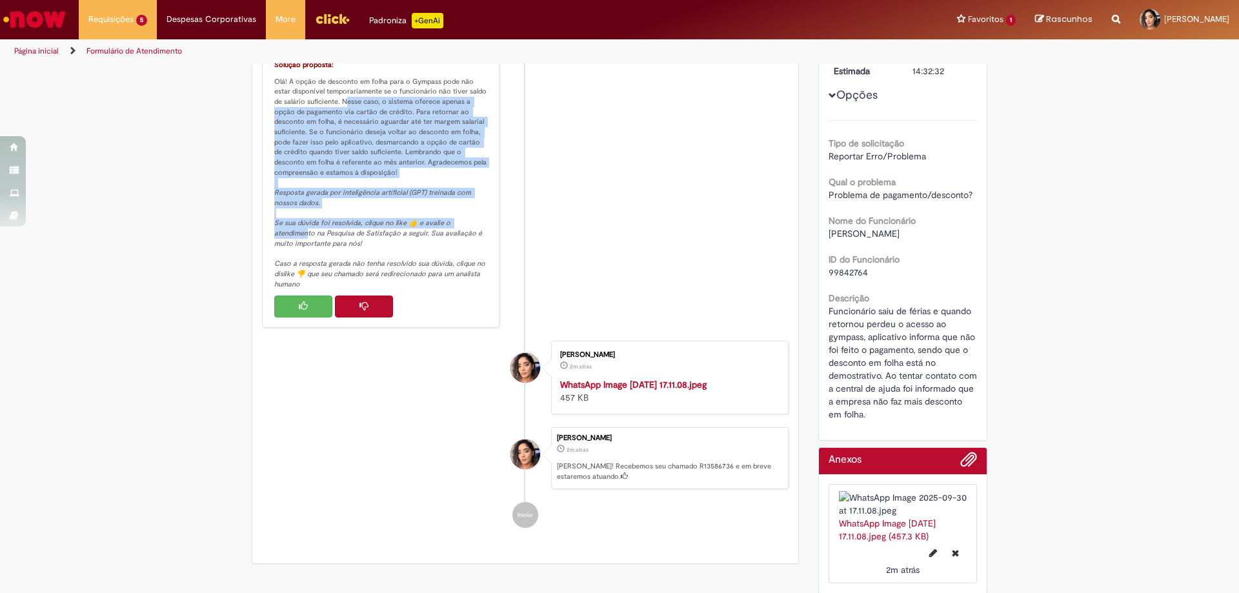  Describe the element at coordinates (211, 19) in the screenshot. I see `span: Despesas Corporativas` at that location.